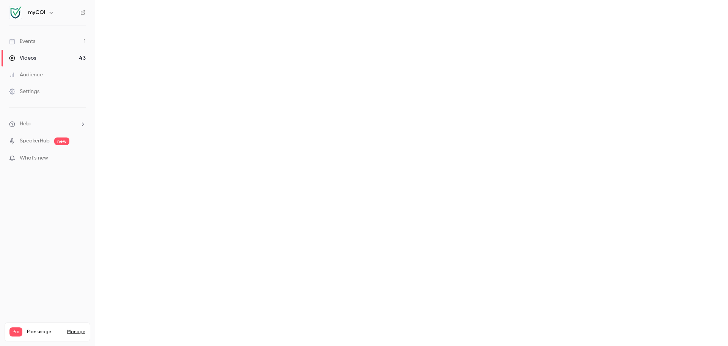  I want to click on img: myCOI, so click(16, 13).